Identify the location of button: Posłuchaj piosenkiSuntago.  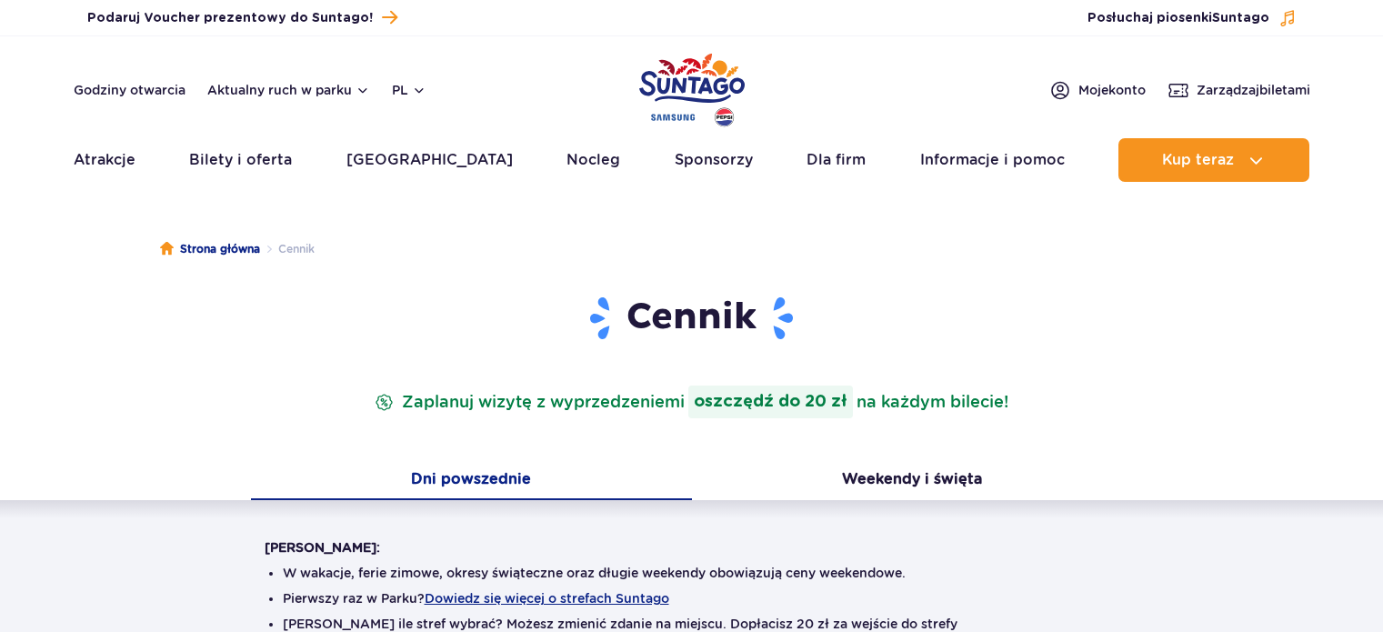
(1192, 18).